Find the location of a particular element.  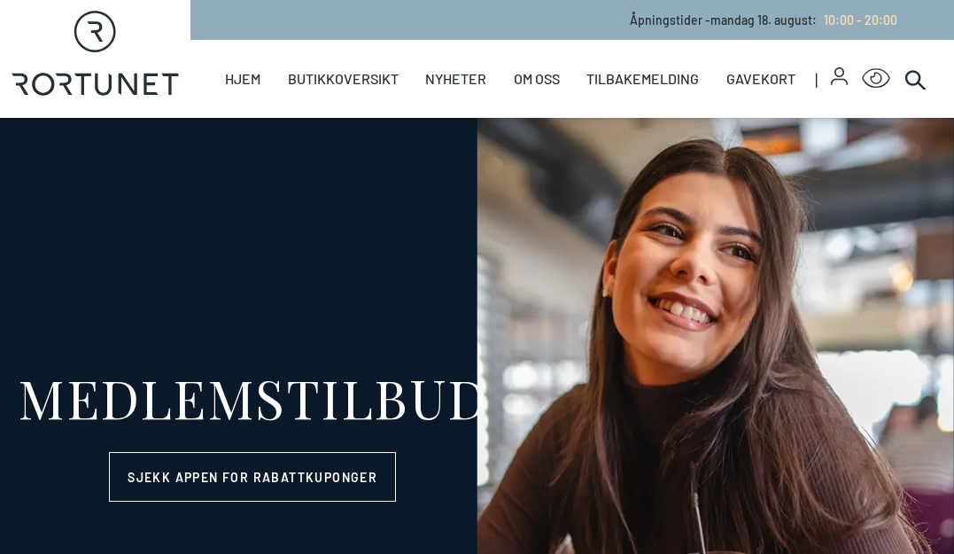

span: 10:00 - 20:00 is located at coordinates (860, 19).